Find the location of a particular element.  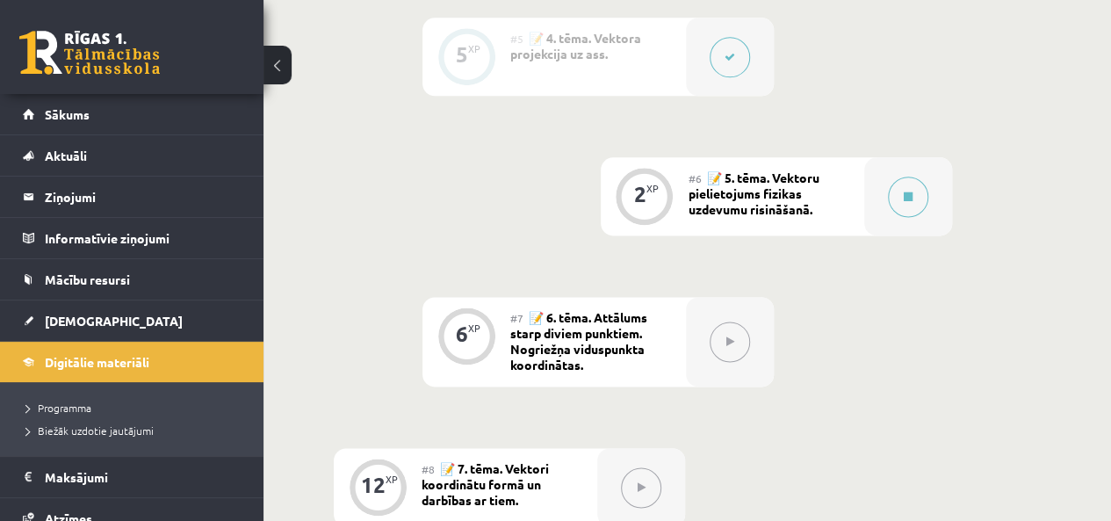

span: Sākums is located at coordinates (67, 114).